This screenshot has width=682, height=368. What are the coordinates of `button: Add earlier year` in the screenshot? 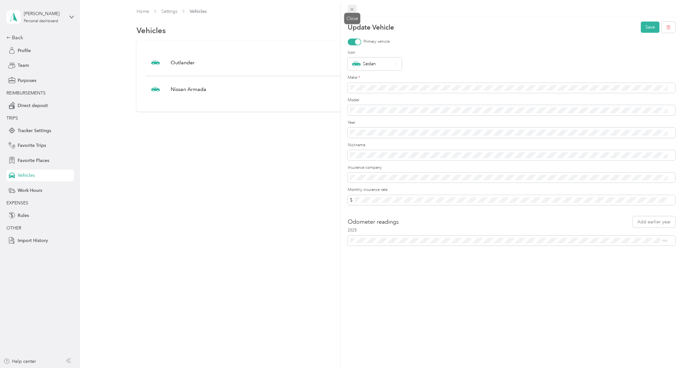 It's located at (654, 222).